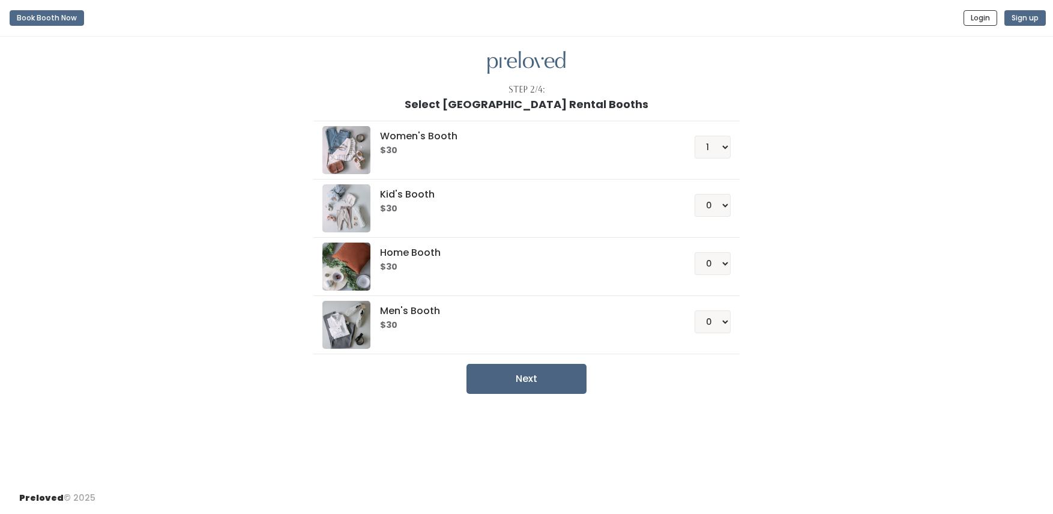  I want to click on button: Login, so click(980, 18).